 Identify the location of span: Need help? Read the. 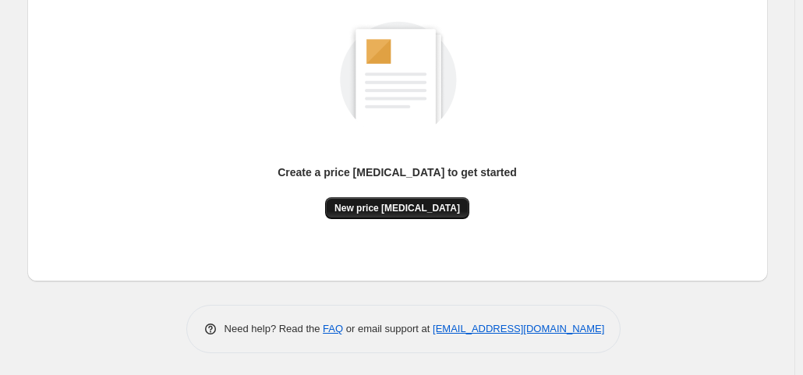
(274, 328).